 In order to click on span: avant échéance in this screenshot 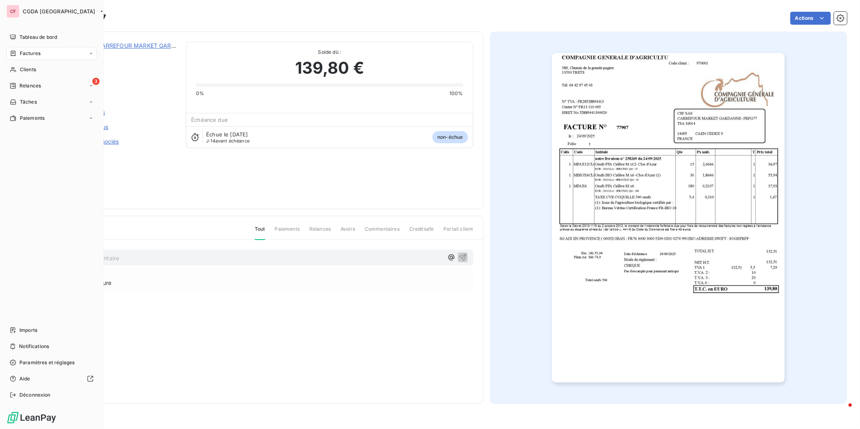, I will do `click(228, 141)`.